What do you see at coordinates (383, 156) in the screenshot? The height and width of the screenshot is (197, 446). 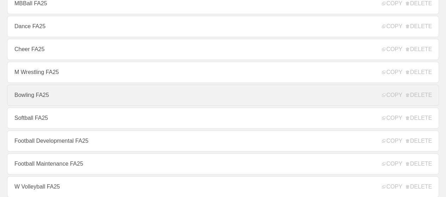 I see `div: Chat Widget` at bounding box center [383, 156].